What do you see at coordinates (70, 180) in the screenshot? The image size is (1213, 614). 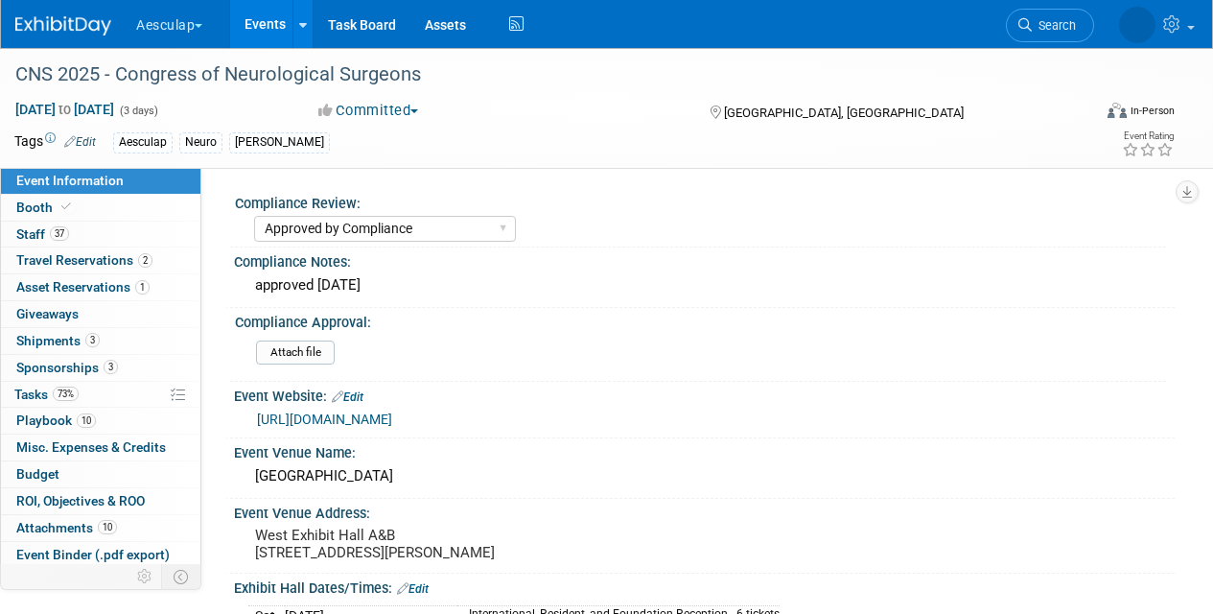 I see `span: Event Information` at bounding box center [70, 180].